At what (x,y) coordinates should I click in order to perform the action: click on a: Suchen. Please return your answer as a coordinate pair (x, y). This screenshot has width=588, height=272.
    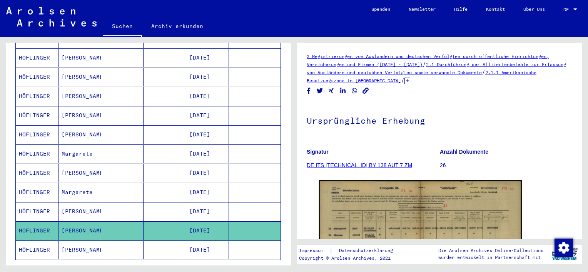
    Looking at the image, I should click on (122, 27).